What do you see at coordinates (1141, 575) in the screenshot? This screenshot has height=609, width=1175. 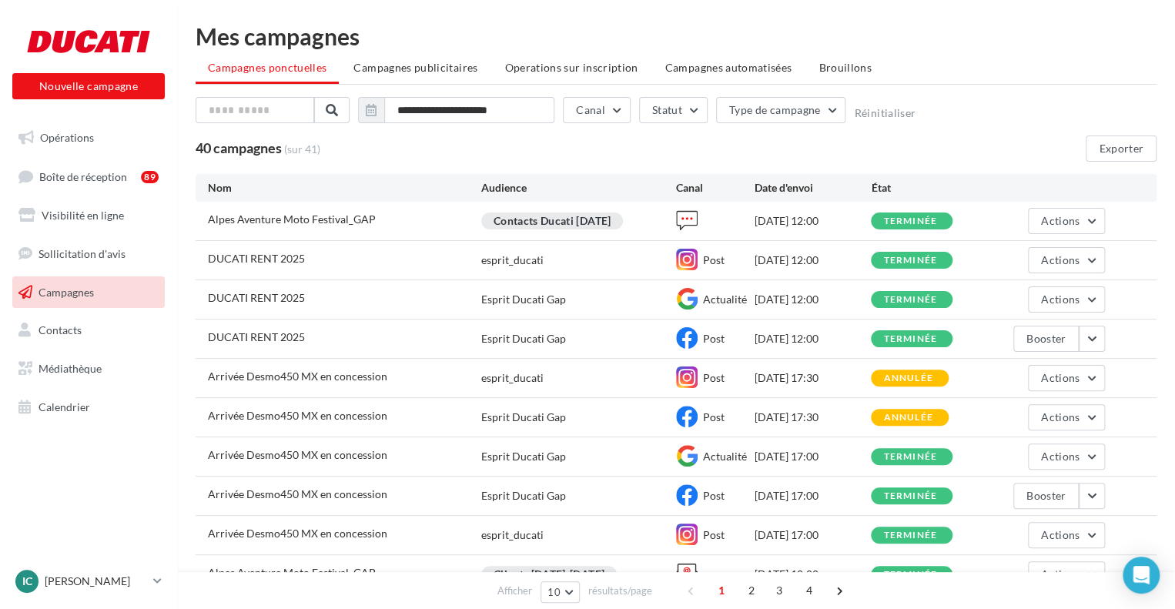 I see `div: Open Intercom Messenger` at bounding box center [1141, 575].